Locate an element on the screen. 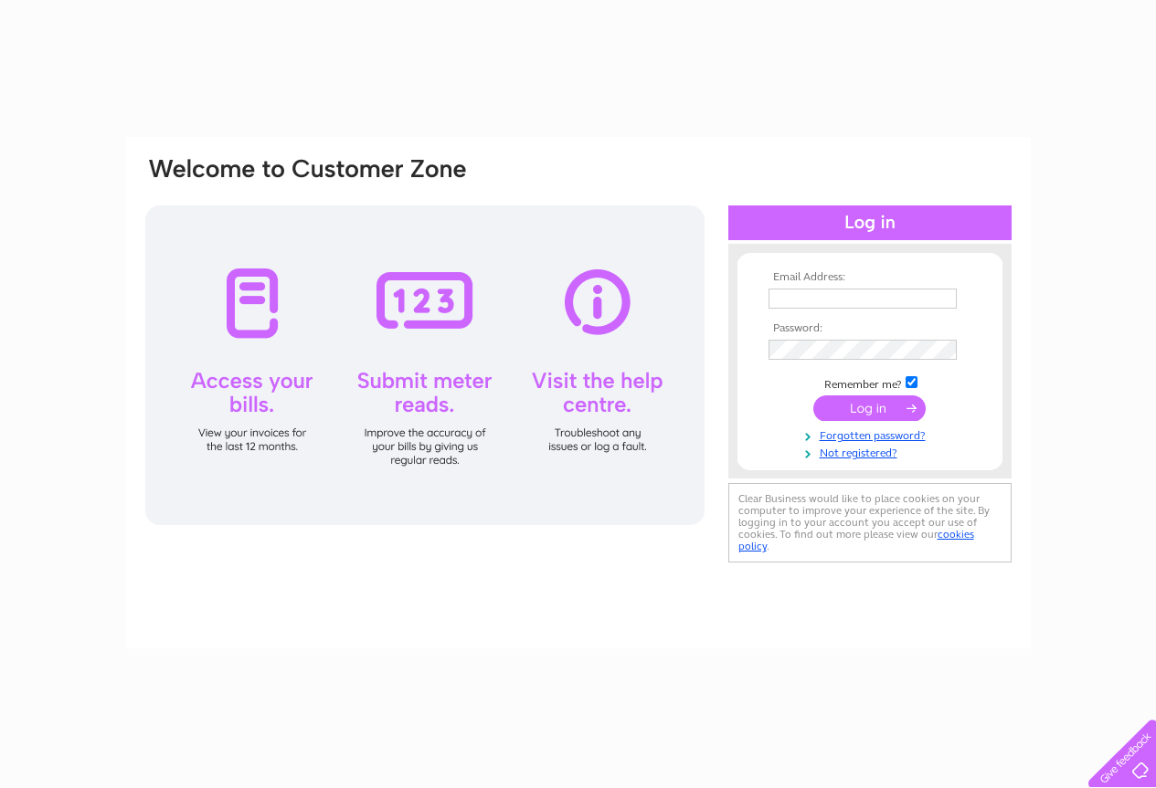  a: Forgotten password? is located at coordinates (871, 434).